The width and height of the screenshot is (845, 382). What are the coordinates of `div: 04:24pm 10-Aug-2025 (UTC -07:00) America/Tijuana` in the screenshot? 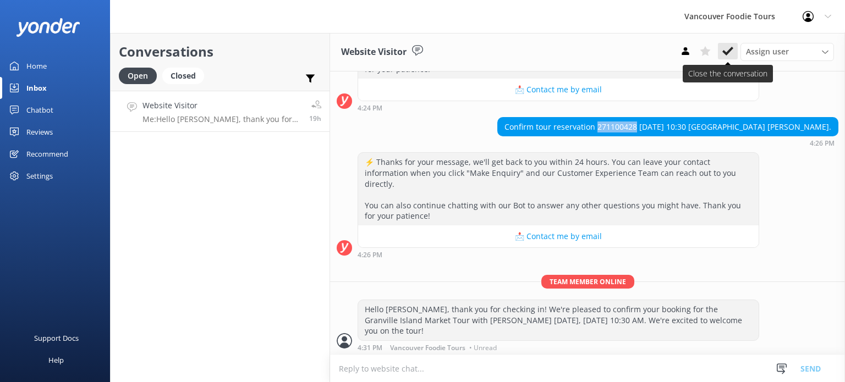 It's located at (559, 108).